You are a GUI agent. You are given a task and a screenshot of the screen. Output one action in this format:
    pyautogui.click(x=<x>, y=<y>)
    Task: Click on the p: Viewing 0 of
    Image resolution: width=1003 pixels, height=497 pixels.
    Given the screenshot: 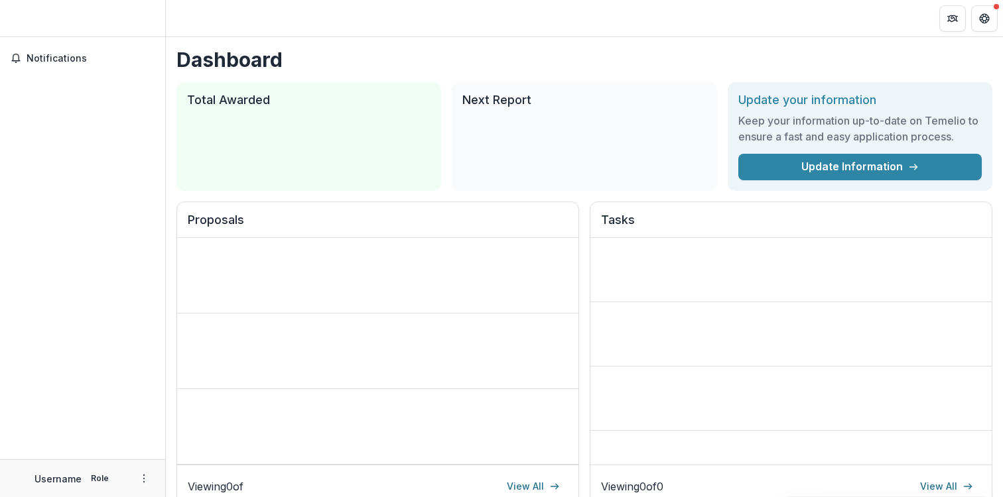 What is the action you would take?
    pyautogui.click(x=216, y=487)
    